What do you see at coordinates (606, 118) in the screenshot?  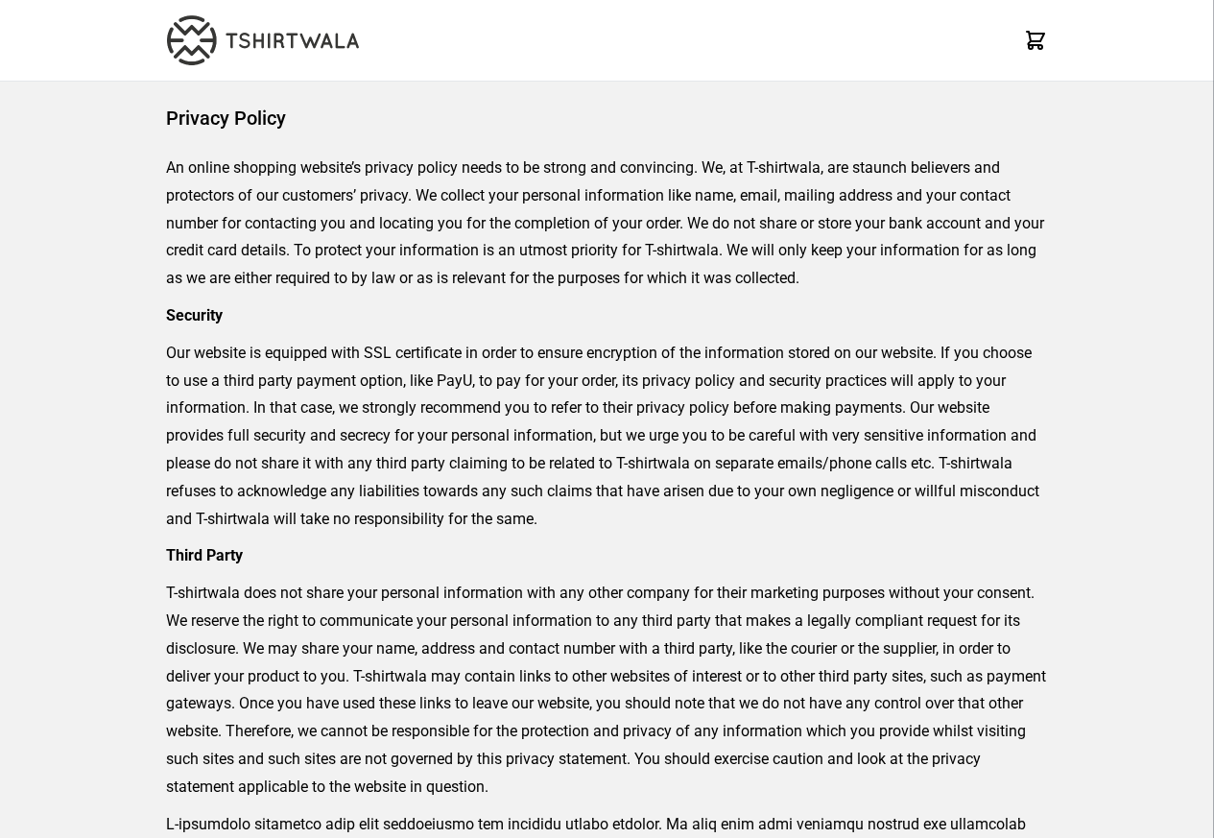 I see `h1: Privacy Policy` at bounding box center [606, 118].